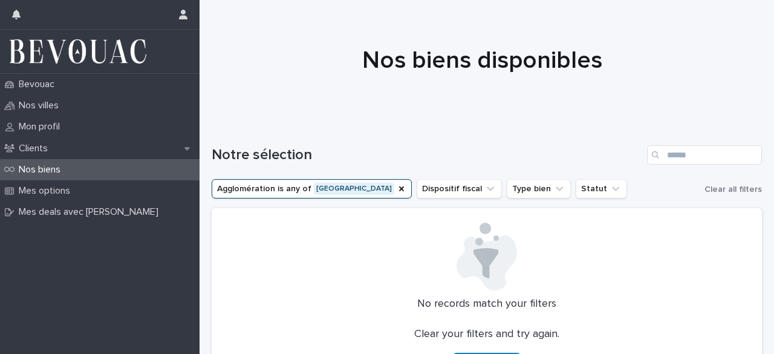 The image size is (774, 354). What do you see at coordinates (482, 60) in the screenshot?
I see `h1: Nos biens disponibles` at bounding box center [482, 60].